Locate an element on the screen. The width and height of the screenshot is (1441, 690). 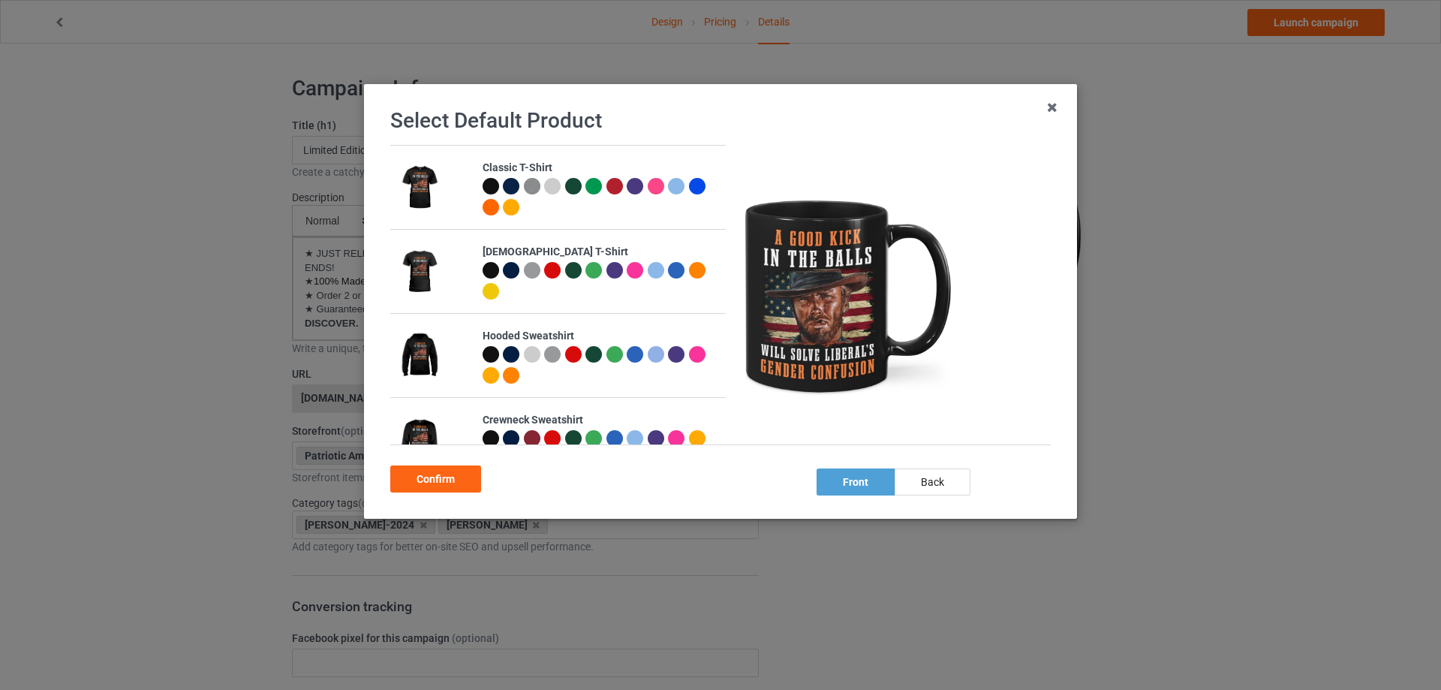
h1: Select Default Product is located at coordinates (721, 121).